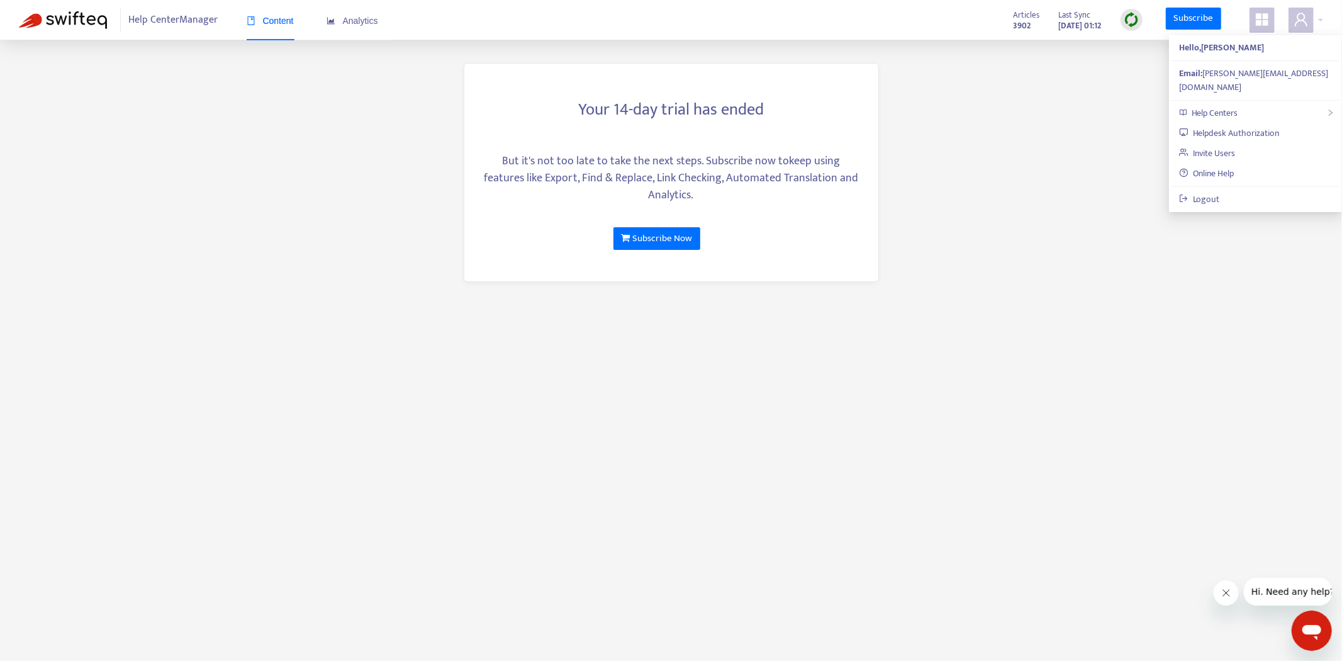 The image size is (1342, 661). Describe the element at coordinates (1194, 19) in the screenshot. I see `a: Subscribe` at that location.